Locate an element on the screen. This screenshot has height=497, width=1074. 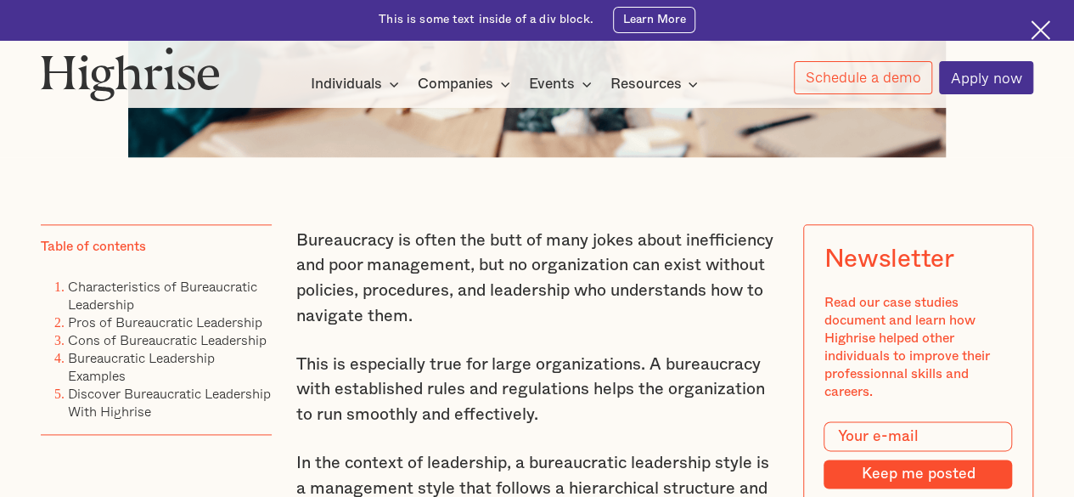
img: Highrise logo is located at coordinates (130, 74).